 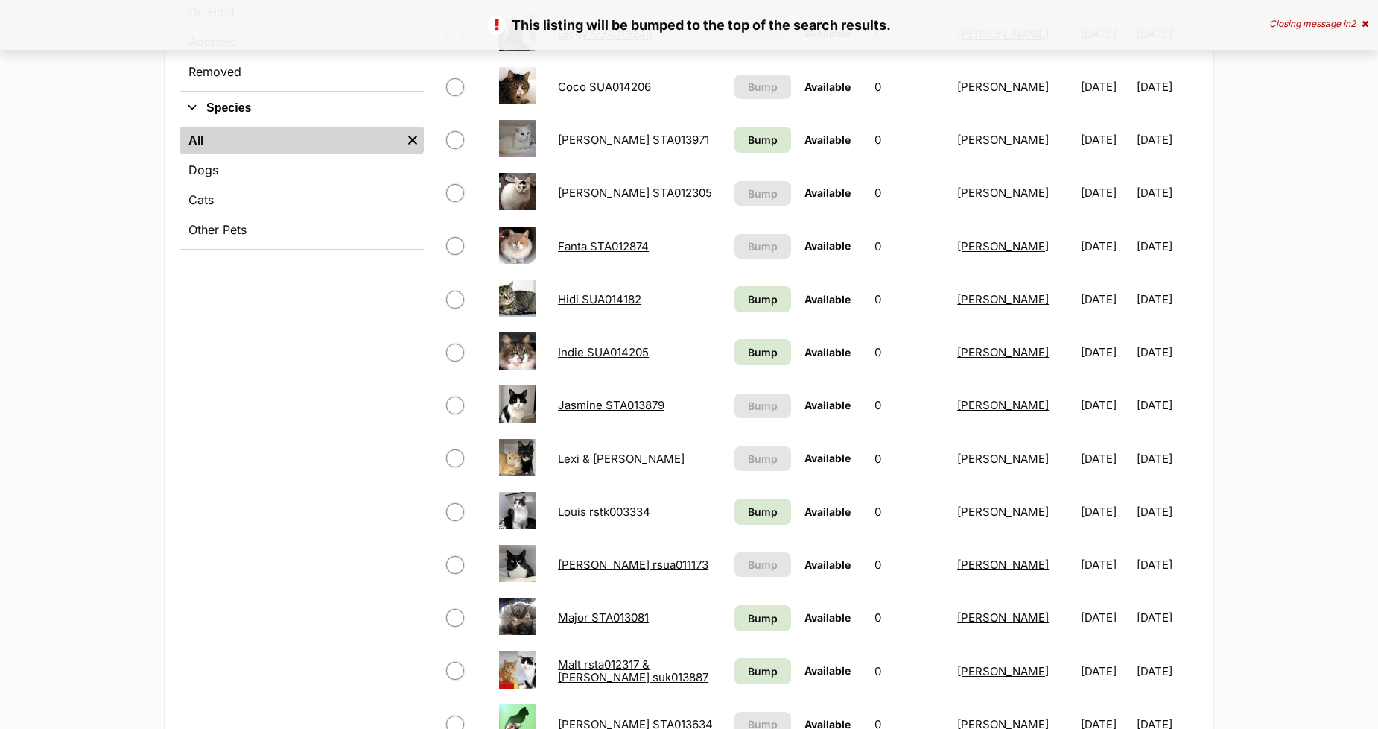 What do you see at coordinates (302, 108) in the screenshot?
I see `button: Species` at bounding box center [302, 108].